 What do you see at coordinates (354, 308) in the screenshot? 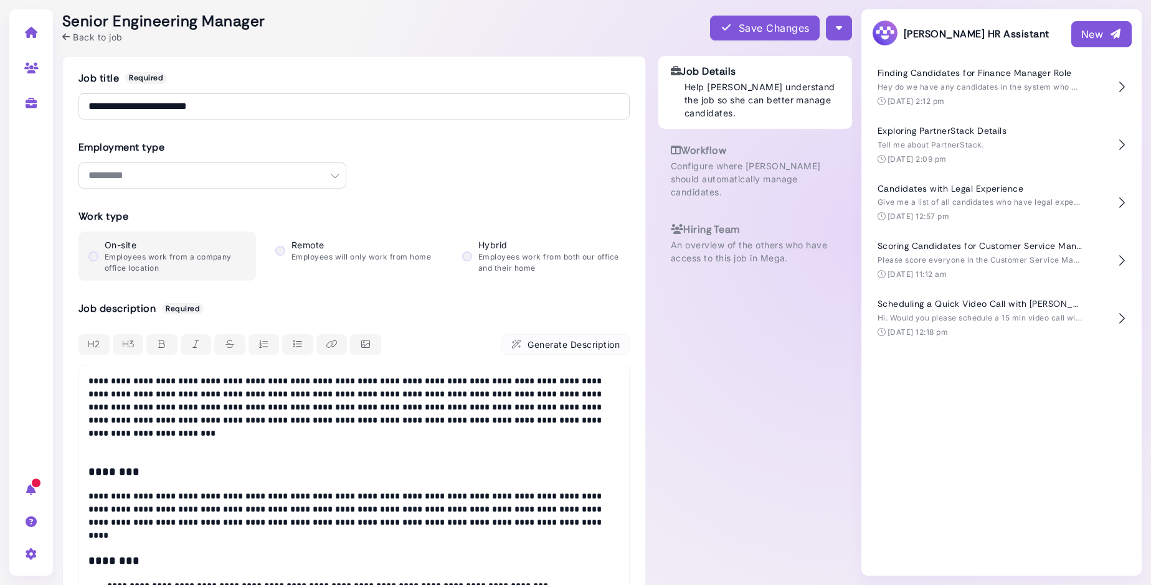
I see `h3: Job description` at bounding box center [354, 308].